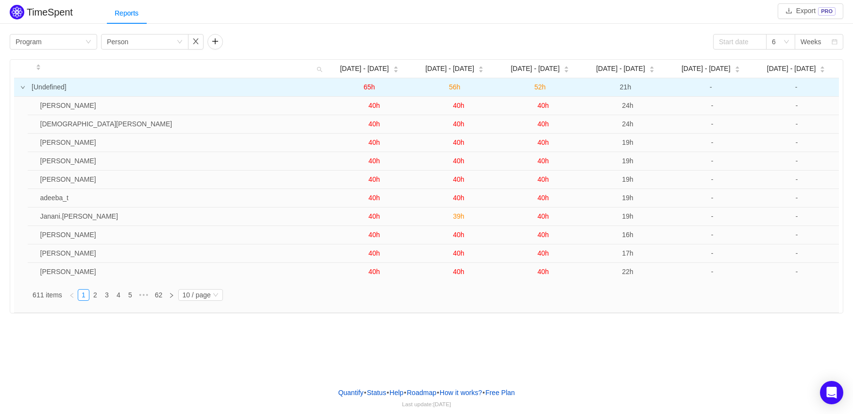  I want to click on button: Free Plan, so click(500, 393).